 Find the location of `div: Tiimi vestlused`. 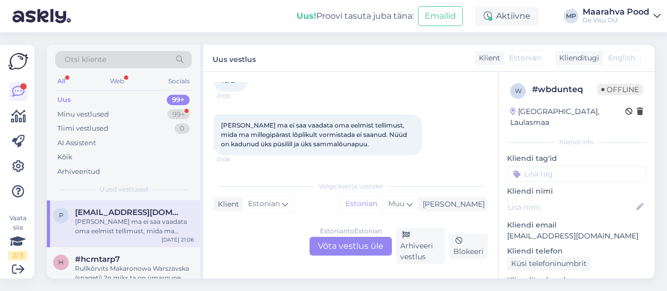

div: Tiimi vestlused is located at coordinates (83, 129).